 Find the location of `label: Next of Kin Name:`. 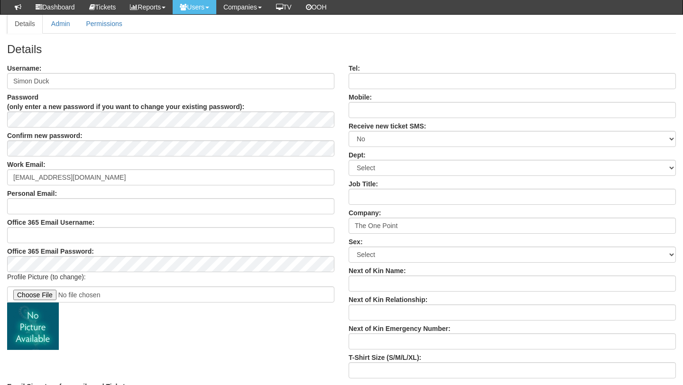

label: Next of Kin Name: is located at coordinates (377, 269).